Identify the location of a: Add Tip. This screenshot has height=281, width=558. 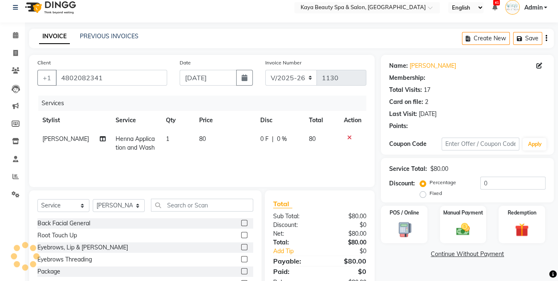
(298, 251).